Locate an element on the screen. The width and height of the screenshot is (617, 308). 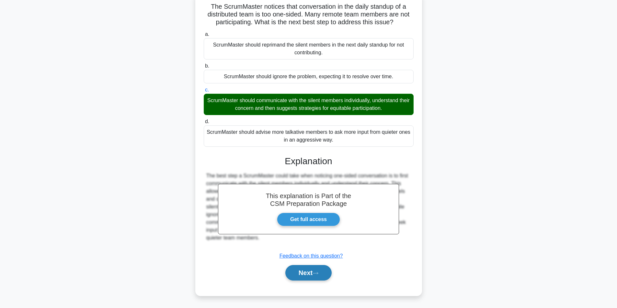
span: d. is located at coordinates (207, 121).